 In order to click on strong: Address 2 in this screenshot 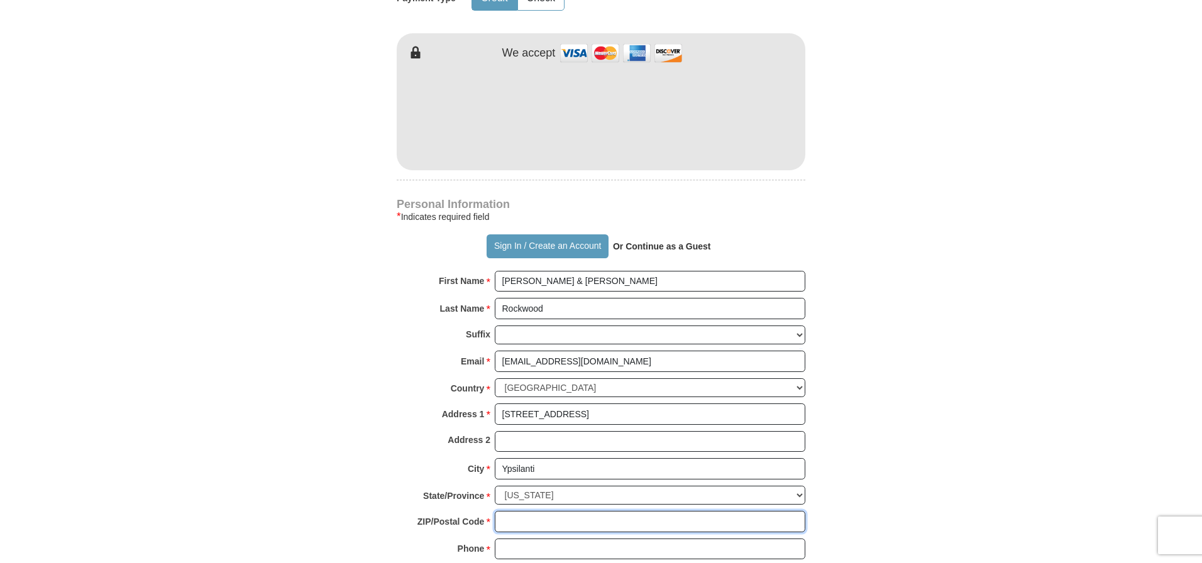, I will do `click(469, 440)`.